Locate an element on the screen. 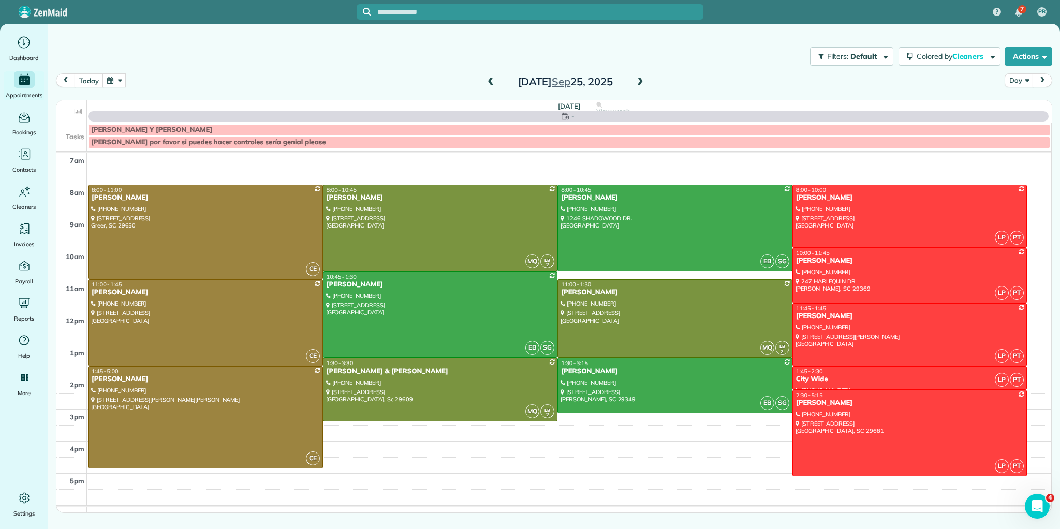 The width and height of the screenshot is (1060, 529). span: 10:45 - 1:30 is located at coordinates (342, 277).